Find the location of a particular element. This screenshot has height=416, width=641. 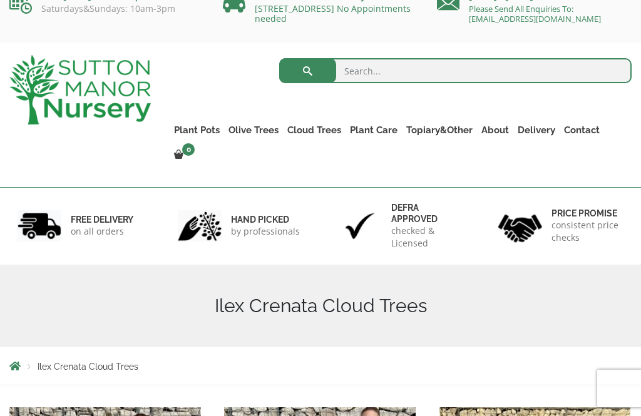

input: Search... is located at coordinates (455, 71).